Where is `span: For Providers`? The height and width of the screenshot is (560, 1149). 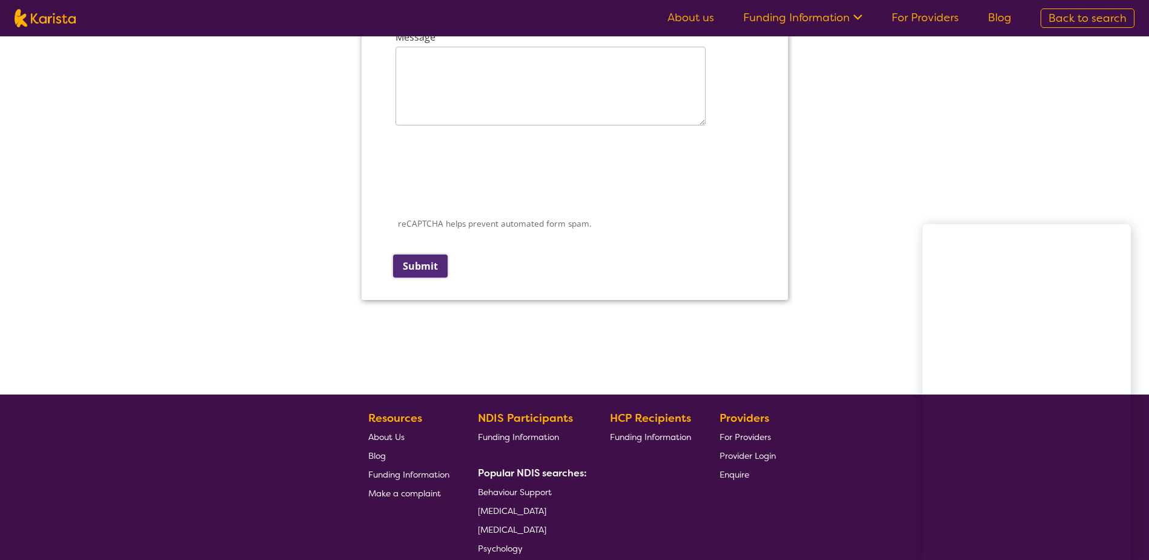
span: For Providers is located at coordinates (745, 437).